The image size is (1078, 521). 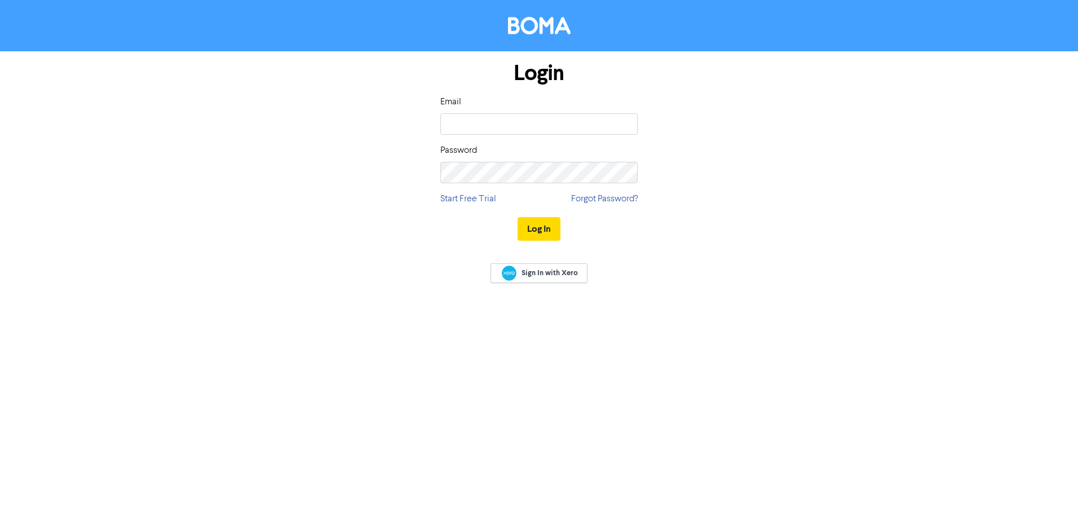 What do you see at coordinates (604, 199) in the screenshot?
I see `a: Forgot Password?` at bounding box center [604, 199].